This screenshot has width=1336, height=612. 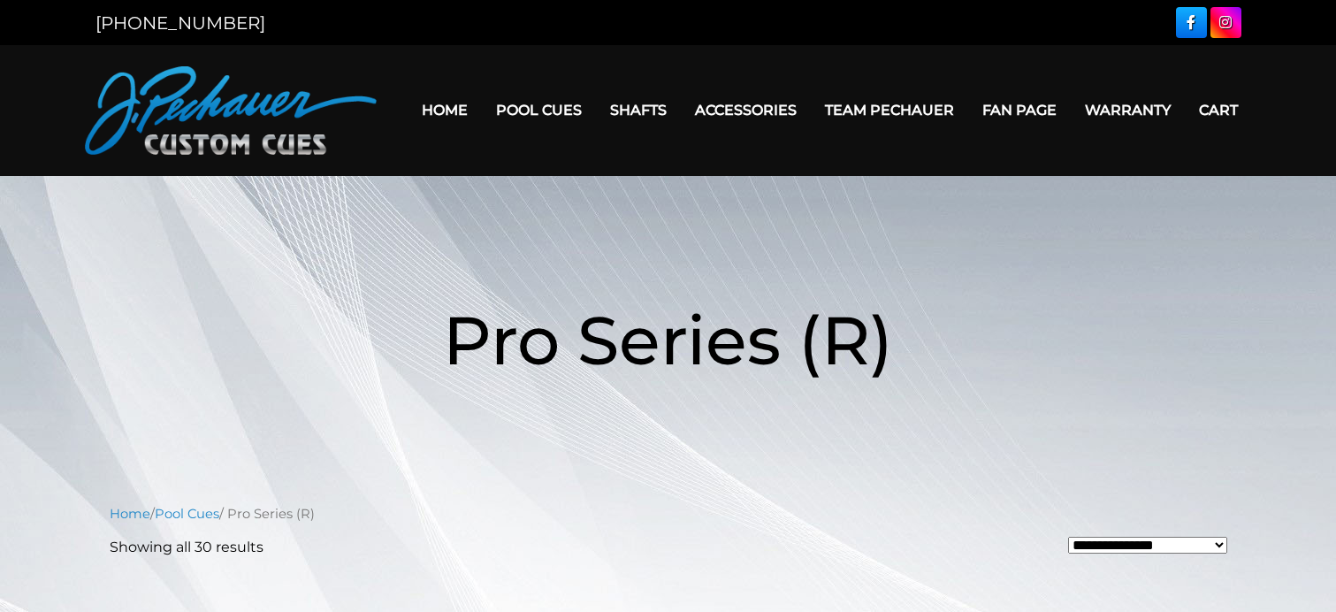 What do you see at coordinates (668, 514) in the screenshot?
I see `nav: Breadcrumb` at bounding box center [668, 514].